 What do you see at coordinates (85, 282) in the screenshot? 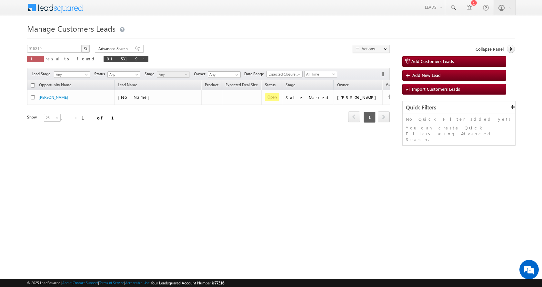
I see `a: Contact Support` at bounding box center [85, 282].